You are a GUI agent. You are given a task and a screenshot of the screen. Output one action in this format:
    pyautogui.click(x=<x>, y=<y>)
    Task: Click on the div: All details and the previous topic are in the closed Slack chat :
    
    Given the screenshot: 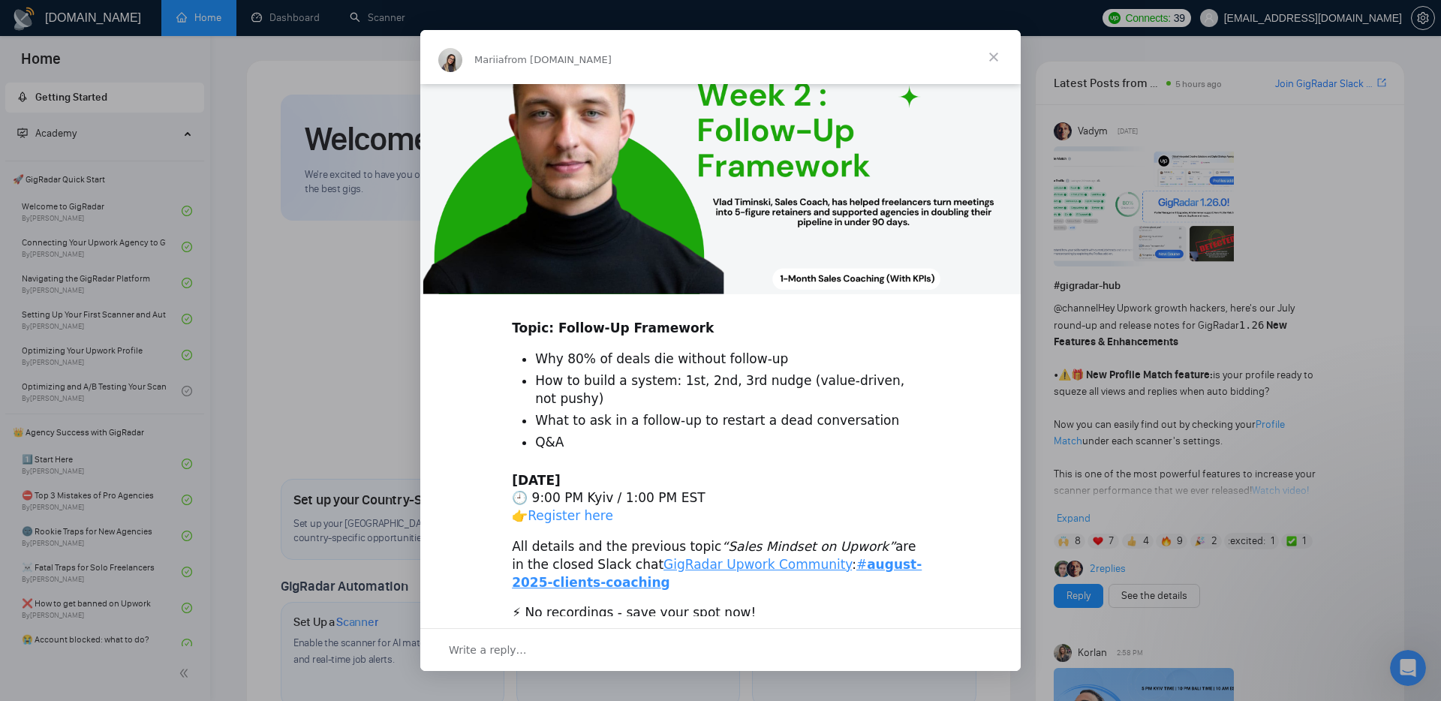 What is the action you would take?
    pyautogui.click(x=721, y=564)
    